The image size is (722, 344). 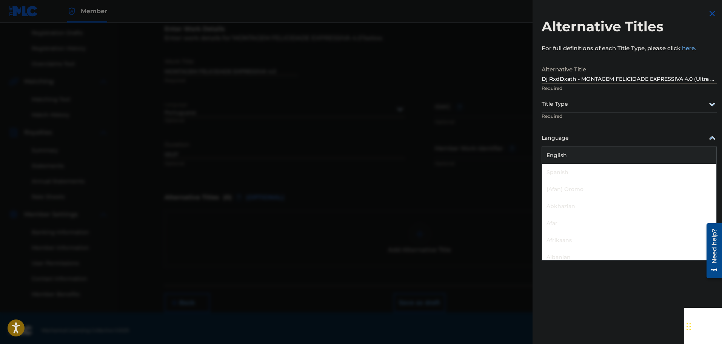 I want to click on a: here., so click(x=688, y=48).